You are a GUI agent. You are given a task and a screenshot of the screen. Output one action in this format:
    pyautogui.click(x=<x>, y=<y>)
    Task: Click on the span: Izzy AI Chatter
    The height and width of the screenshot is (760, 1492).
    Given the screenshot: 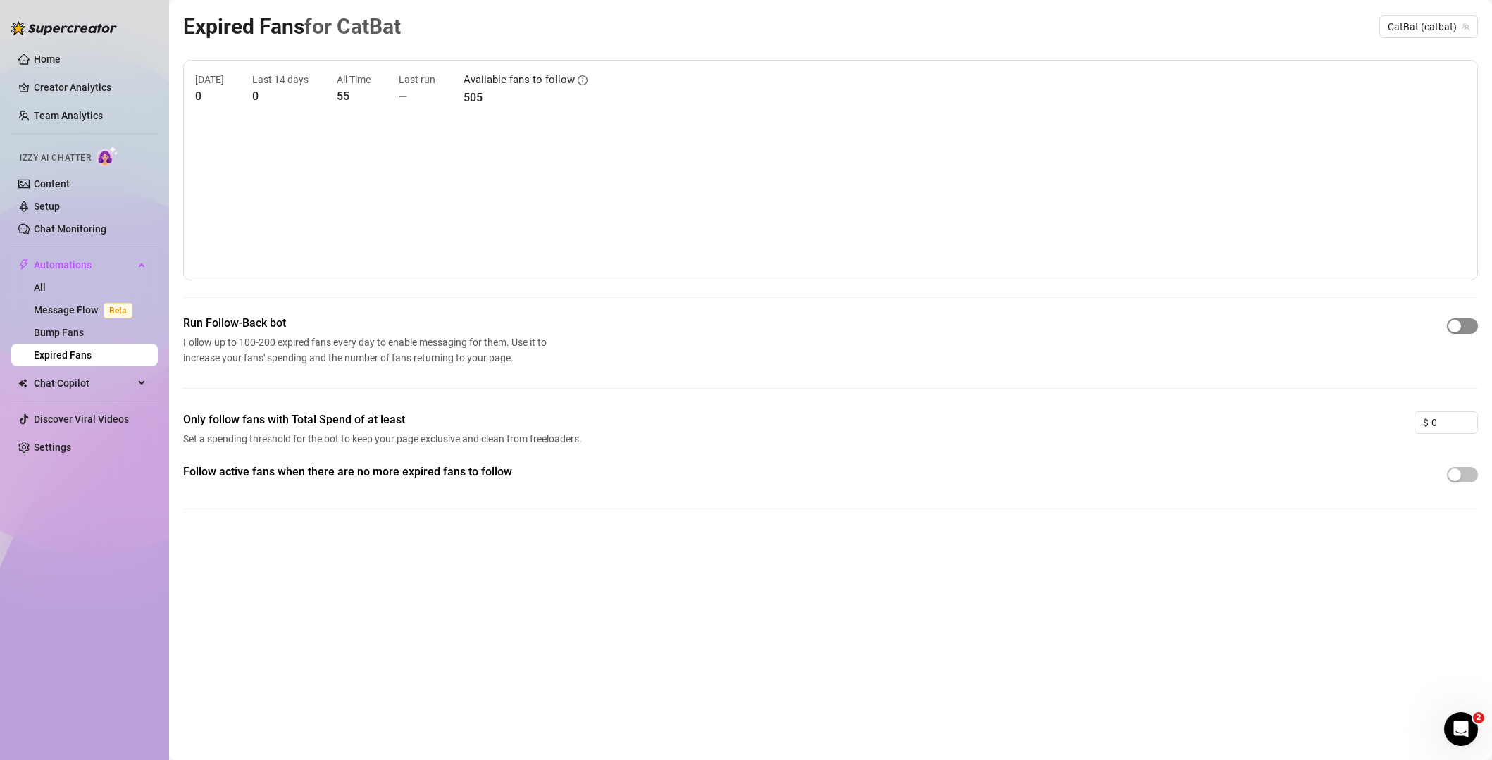 What is the action you would take?
    pyautogui.click(x=55, y=158)
    